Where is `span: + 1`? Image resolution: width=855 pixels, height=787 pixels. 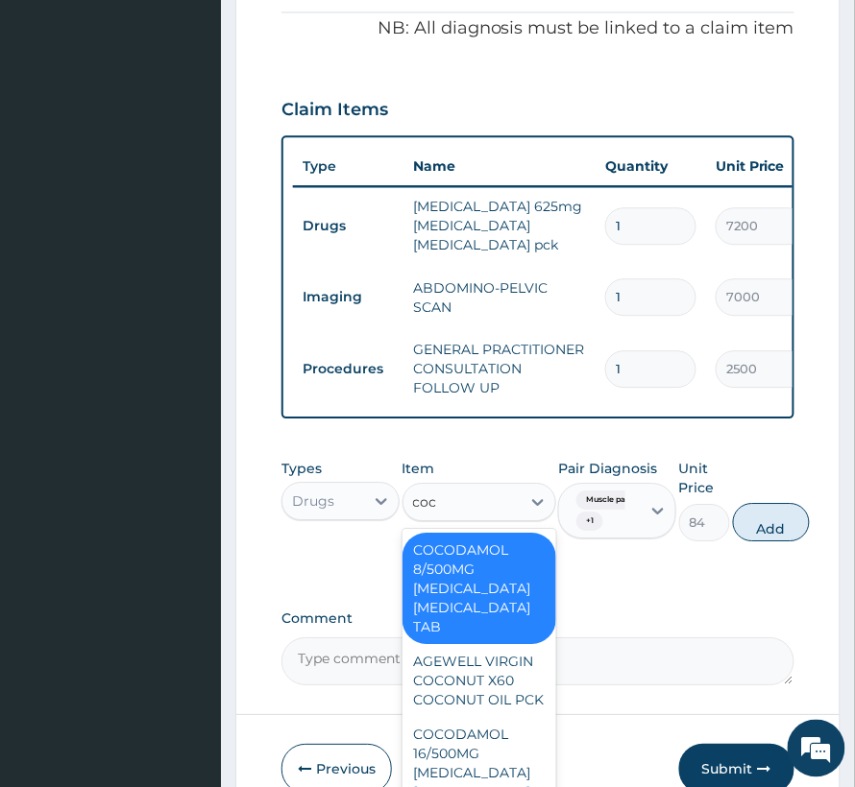 span: + 1 is located at coordinates (590, 521).